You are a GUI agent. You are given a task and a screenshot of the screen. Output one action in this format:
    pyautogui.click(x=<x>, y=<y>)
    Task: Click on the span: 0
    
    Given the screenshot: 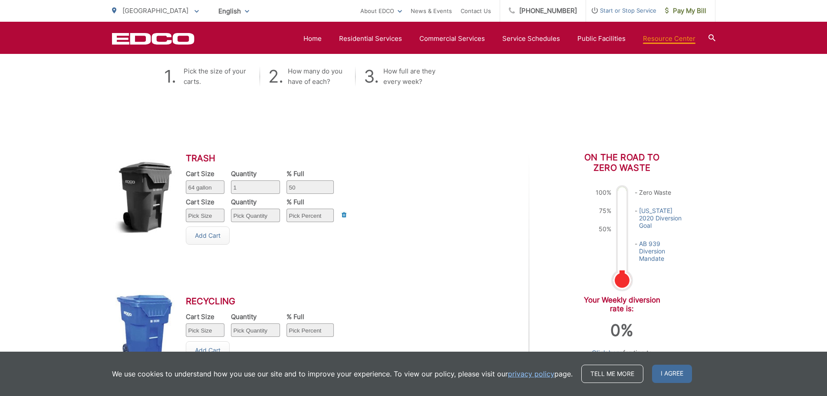 What is the action you would take?
    pyautogui.click(x=615, y=330)
    